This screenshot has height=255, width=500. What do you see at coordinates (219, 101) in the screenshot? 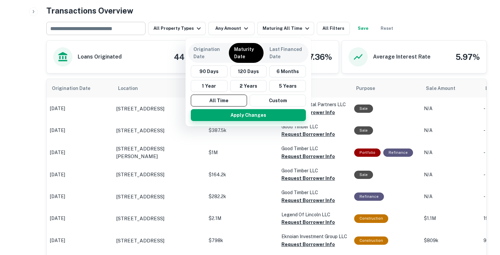
I see `button: All Time` at bounding box center [219, 101].